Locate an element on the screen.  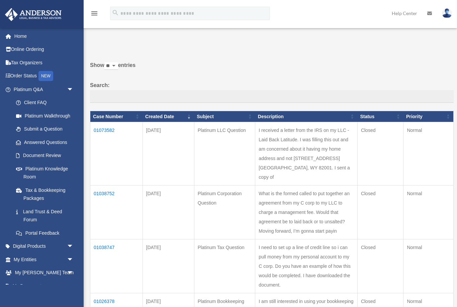
td: I received a letter from the IRS on my LLC -Laid Back Latitude. I was filling this out and am con... is located at coordinates (307, 154).